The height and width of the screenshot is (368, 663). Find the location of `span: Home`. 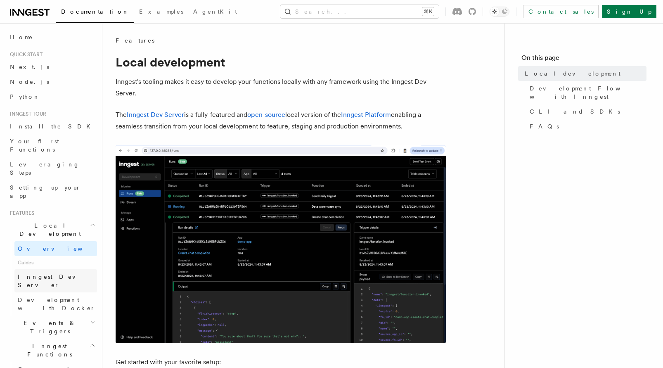

span: Home is located at coordinates (21, 37).